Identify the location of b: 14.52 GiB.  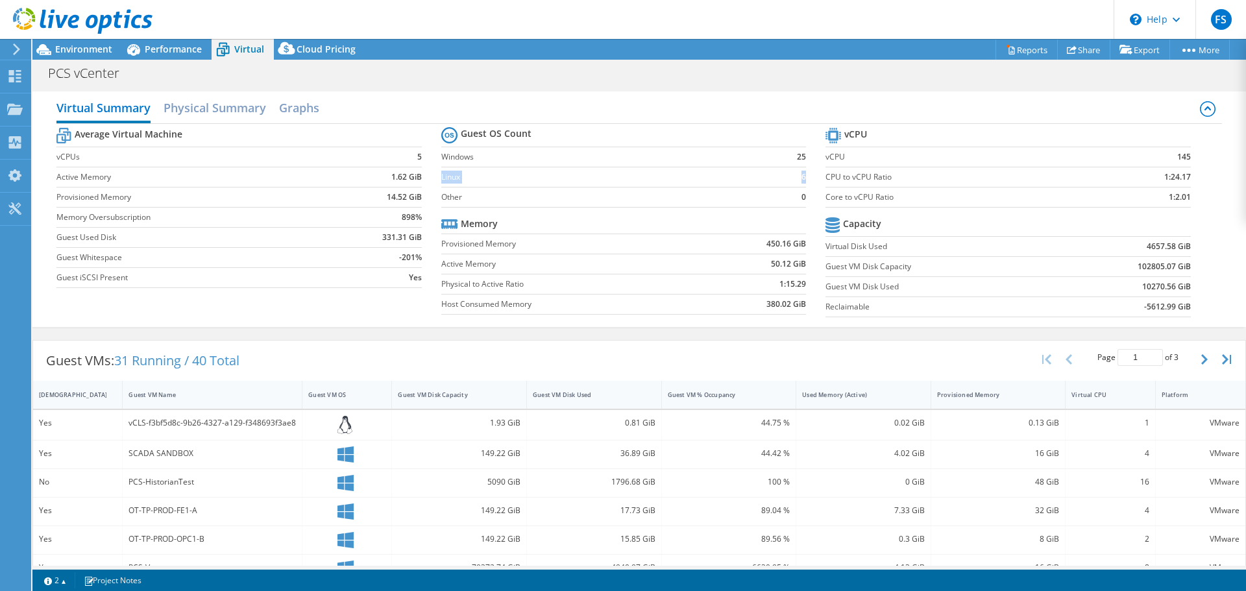
(404, 197).